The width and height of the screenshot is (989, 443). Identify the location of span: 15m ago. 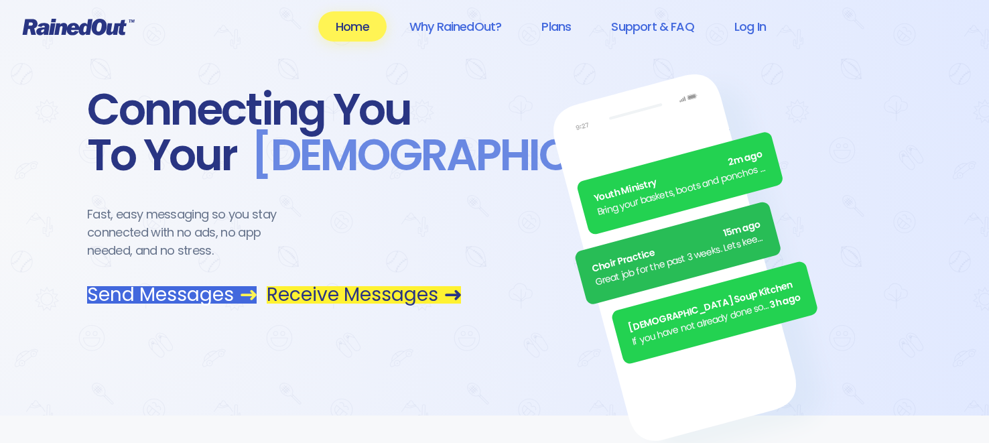
(741, 228).